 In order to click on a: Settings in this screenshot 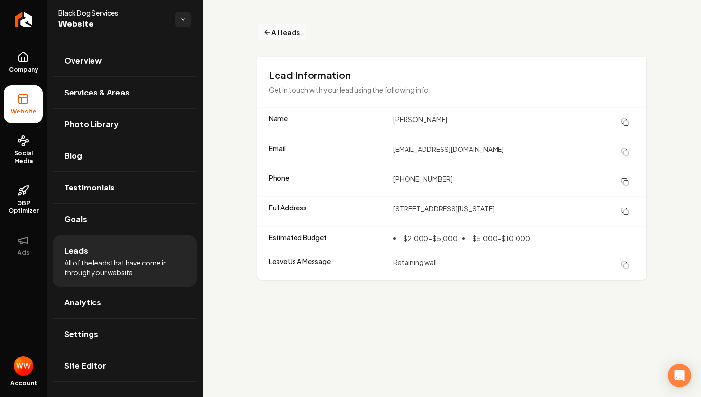, I will do `click(125, 334)`.